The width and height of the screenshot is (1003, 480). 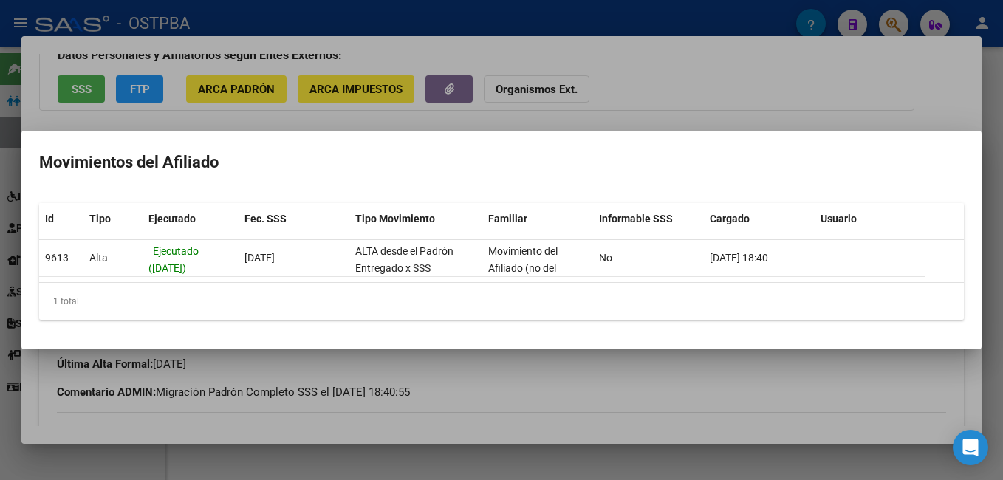 What do you see at coordinates (636, 219) in the screenshot?
I see `span: Informable SSS` at bounding box center [636, 219].